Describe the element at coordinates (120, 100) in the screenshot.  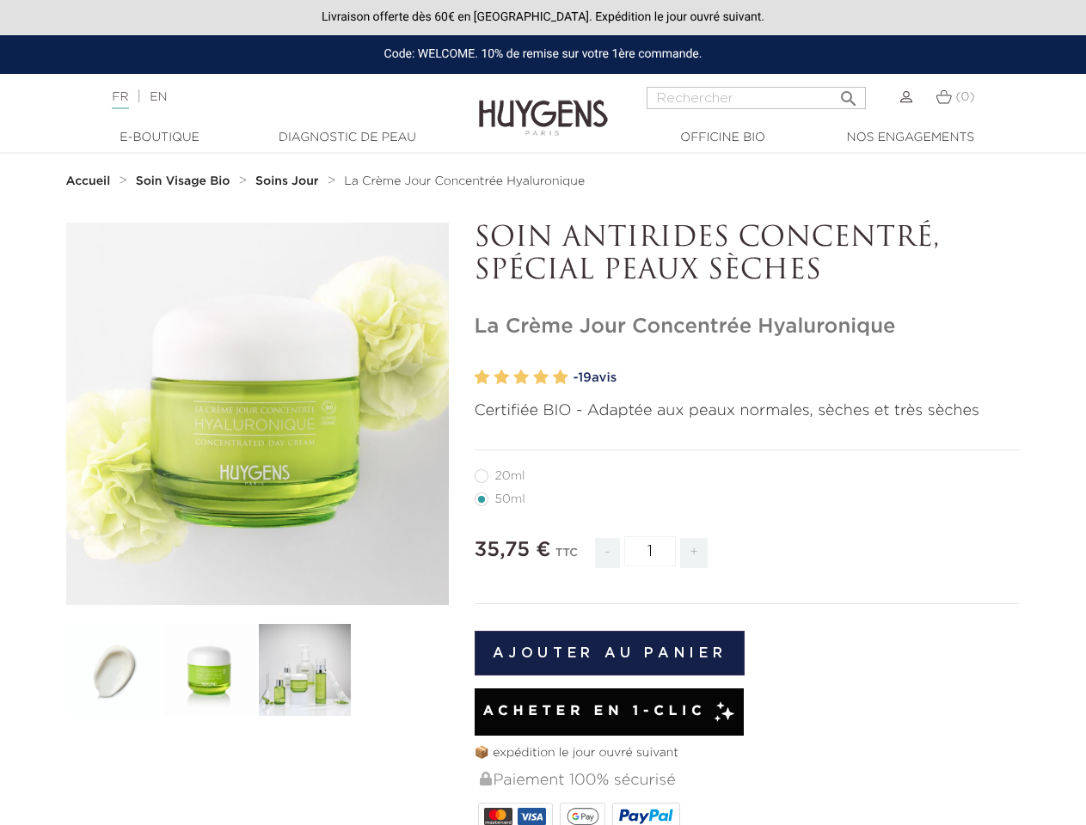
I see `a: FR` at that location.